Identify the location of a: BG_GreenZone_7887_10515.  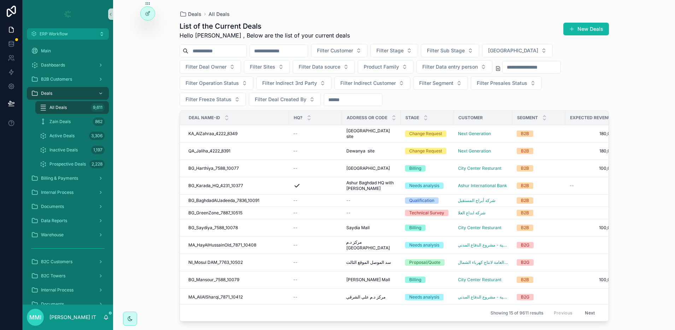
(236, 213).